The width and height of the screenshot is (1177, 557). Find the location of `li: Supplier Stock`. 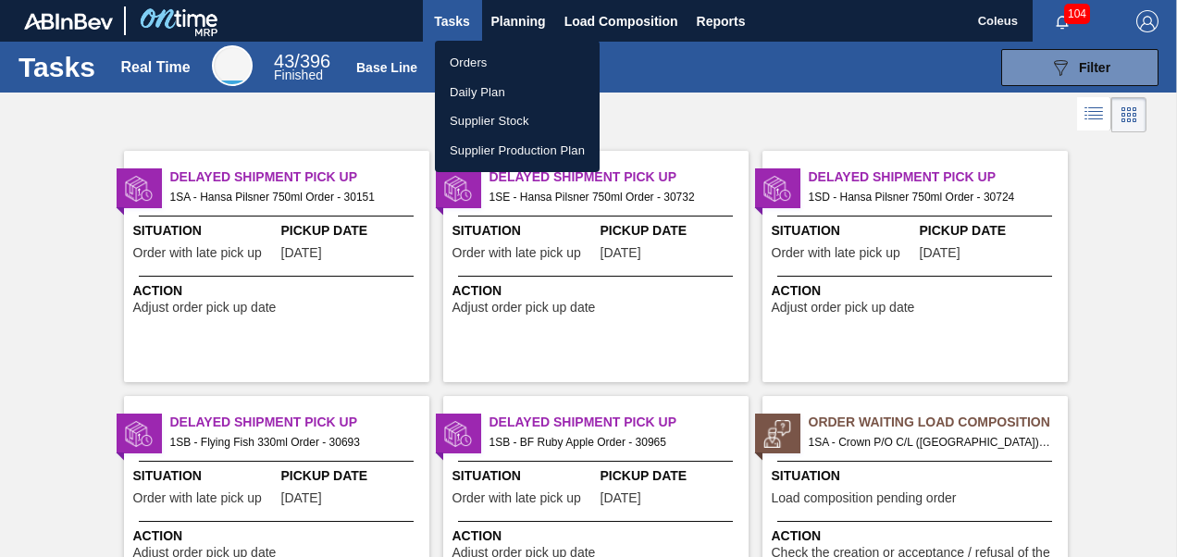

li: Supplier Stock is located at coordinates (517, 121).